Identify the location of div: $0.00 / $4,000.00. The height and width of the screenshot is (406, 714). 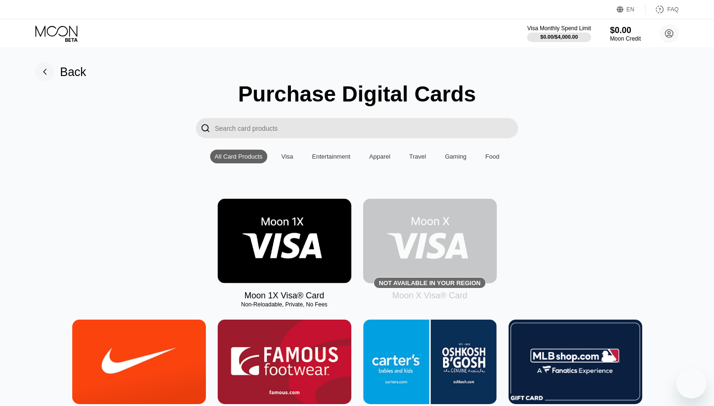
(559, 37).